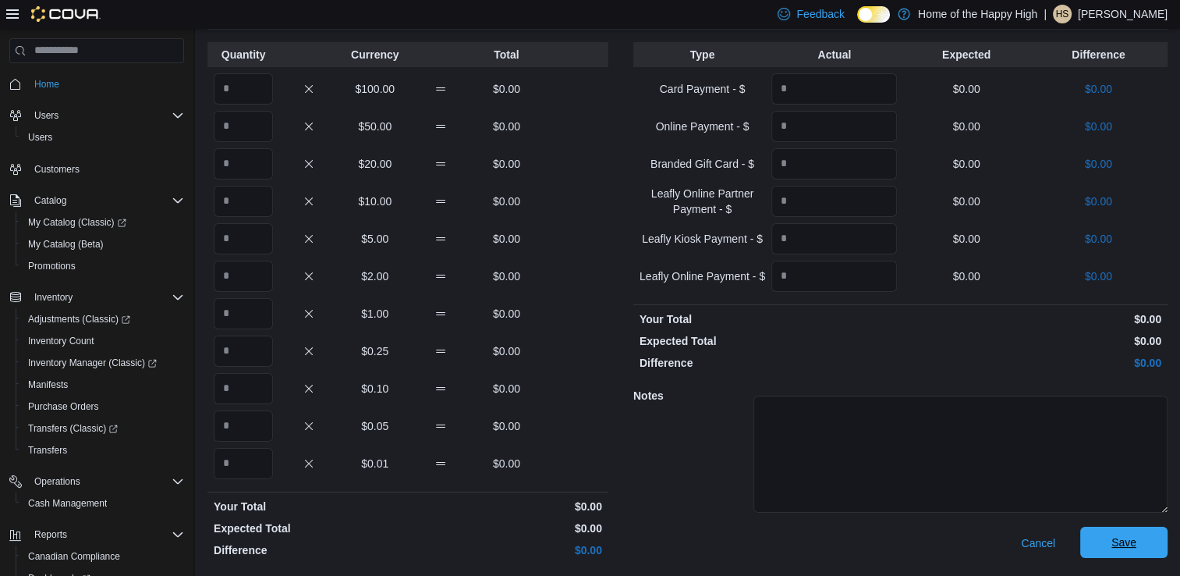 This screenshot has width=1180, height=576. What do you see at coordinates (103, 406) in the screenshot?
I see `span: Purchase Orders` at bounding box center [103, 406].